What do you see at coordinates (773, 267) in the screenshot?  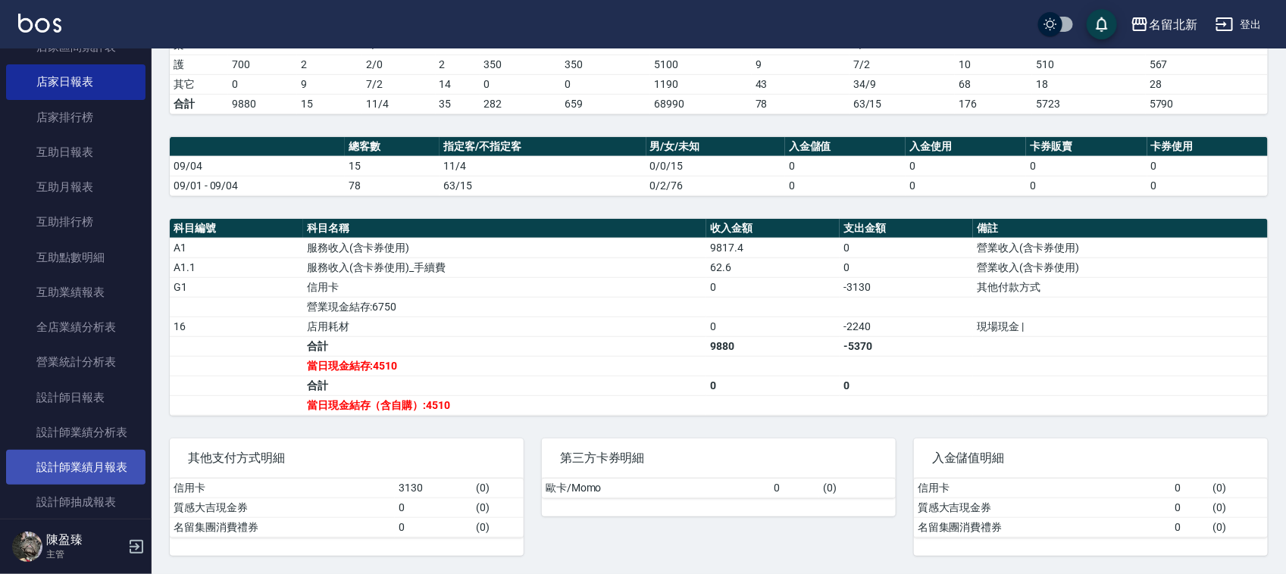 I see `td: 62.6` at bounding box center [773, 267].